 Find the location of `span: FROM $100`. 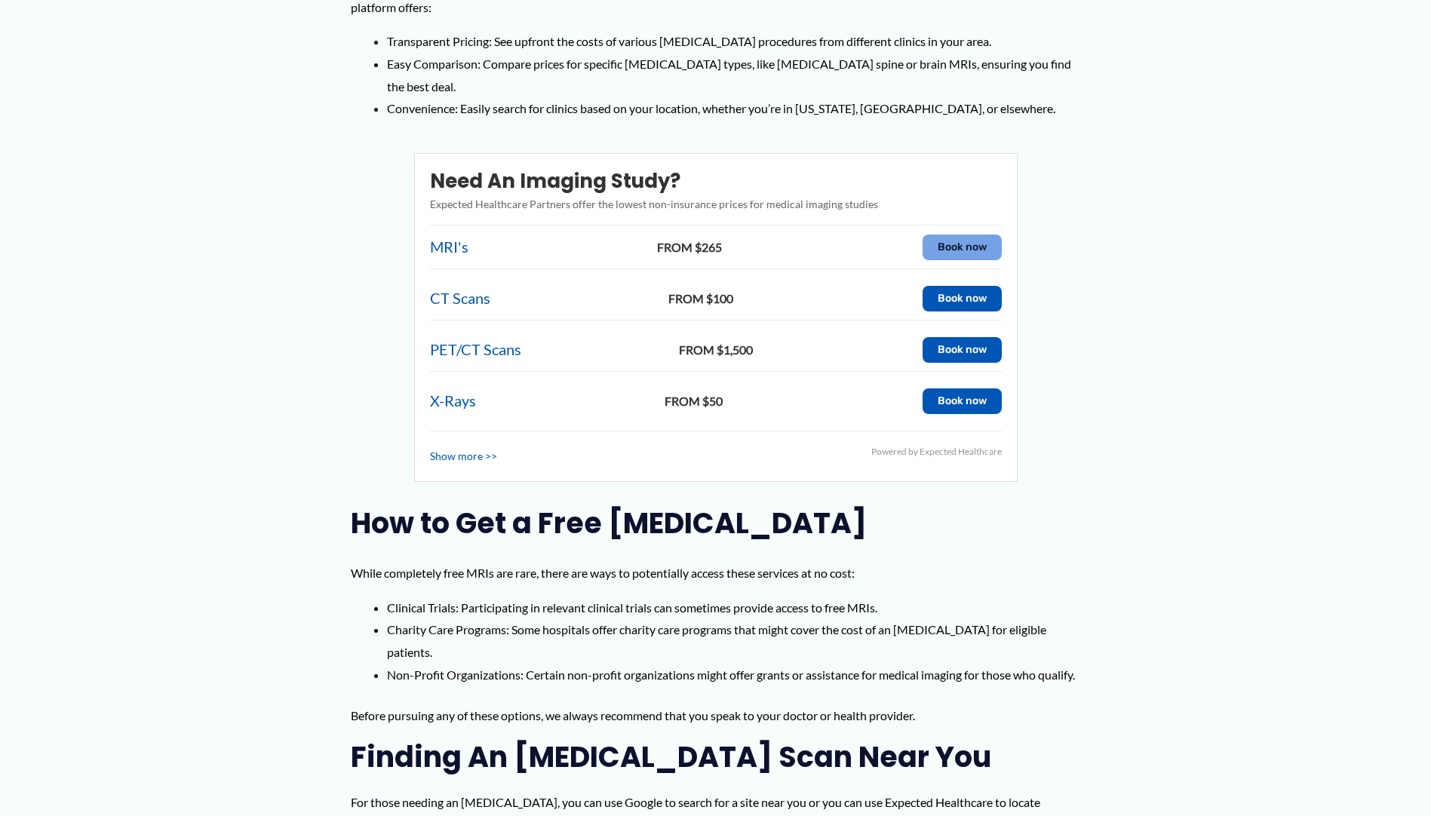

span: FROM $100 is located at coordinates (701, 299).